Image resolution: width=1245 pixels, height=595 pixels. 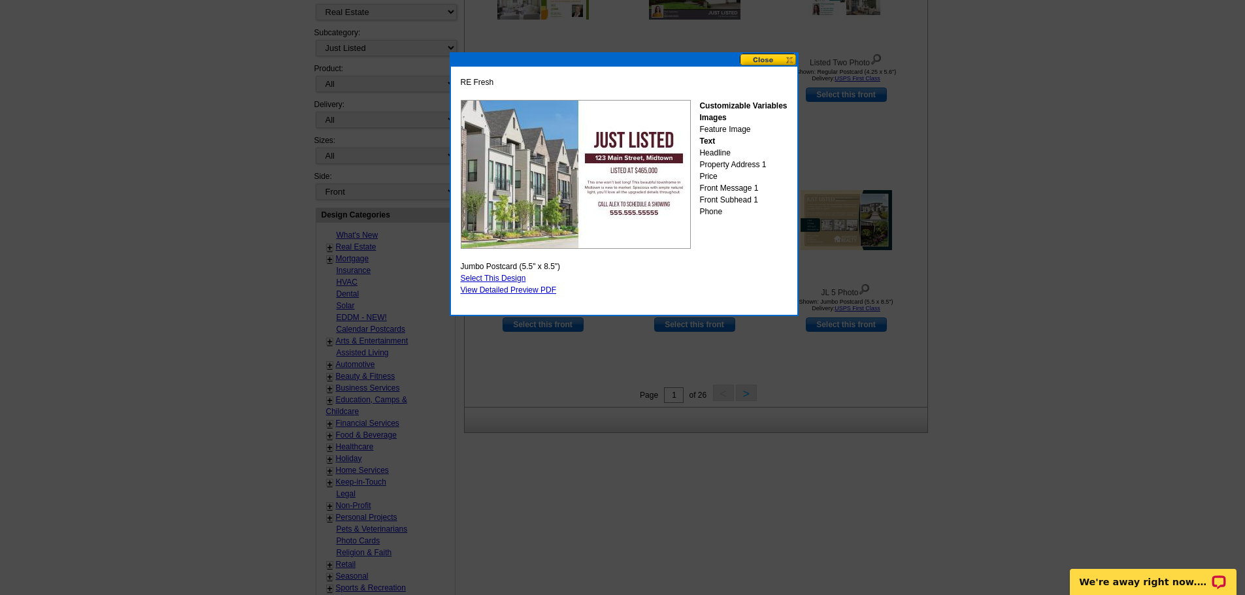 I want to click on strong: Text, so click(x=707, y=141).